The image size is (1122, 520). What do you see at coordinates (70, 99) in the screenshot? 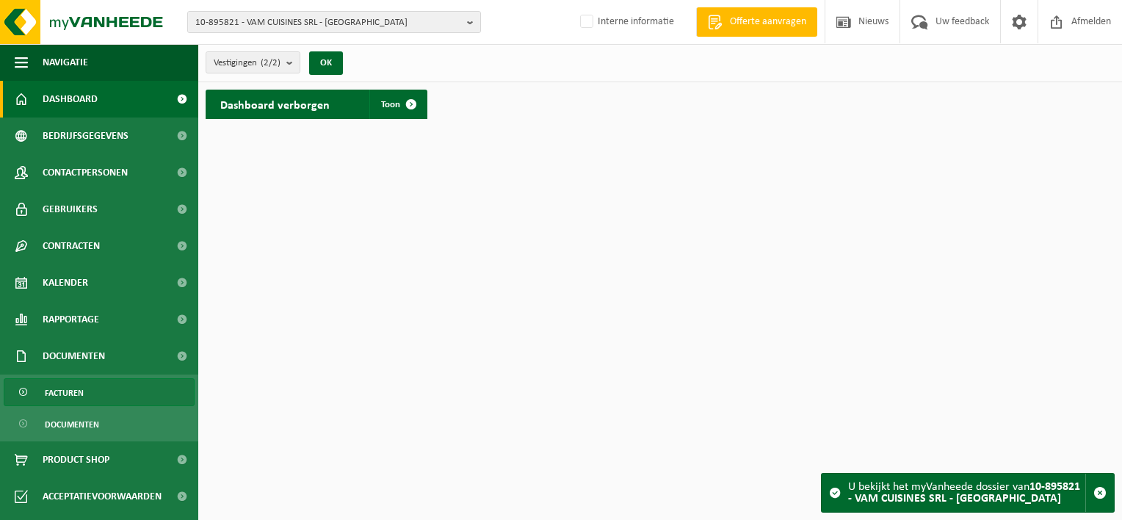
I see `span: Dashboard` at bounding box center [70, 99].